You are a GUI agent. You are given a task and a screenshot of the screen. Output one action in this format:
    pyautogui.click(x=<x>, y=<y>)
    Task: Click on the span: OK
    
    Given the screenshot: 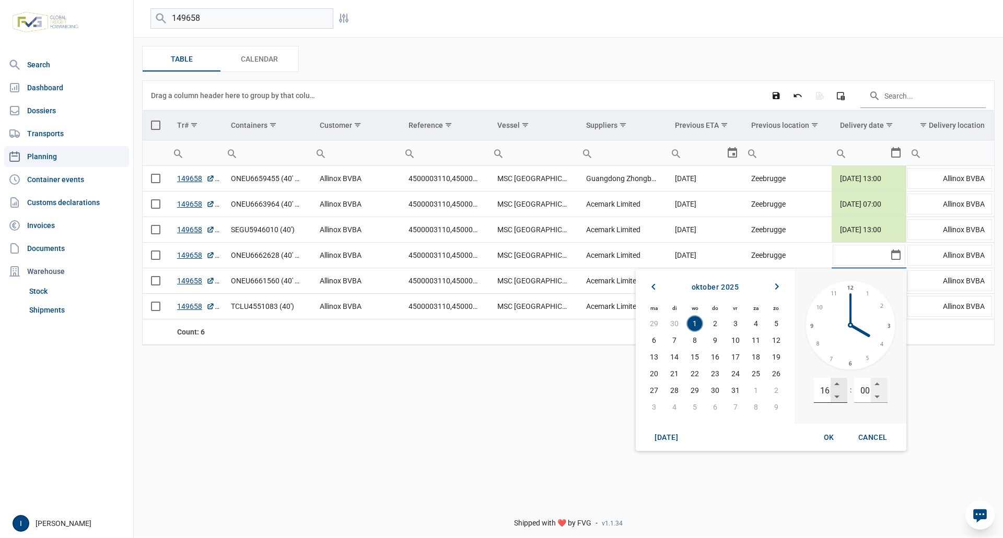 What is the action you would take?
    pyautogui.click(x=829, y=438)
    